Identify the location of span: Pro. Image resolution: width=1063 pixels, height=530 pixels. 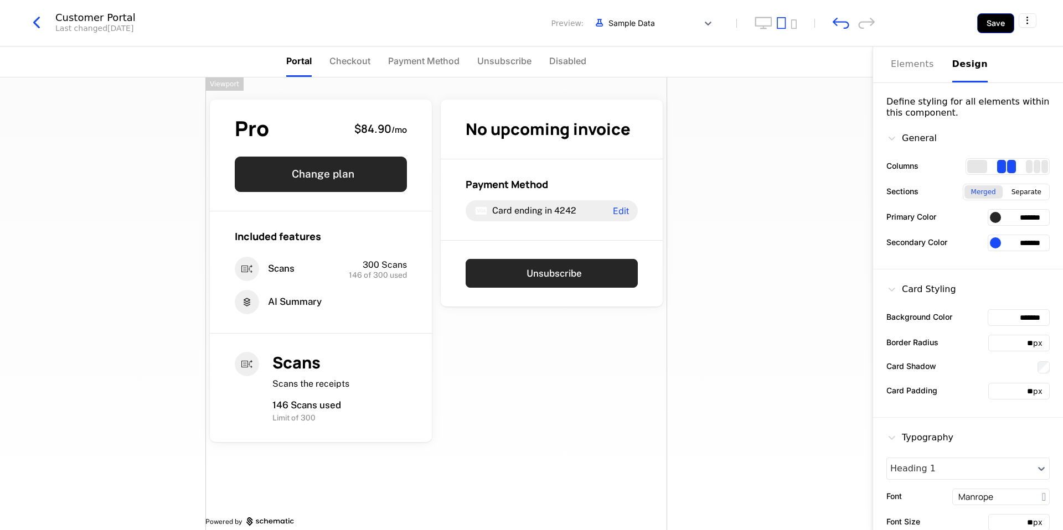
(252, 128).